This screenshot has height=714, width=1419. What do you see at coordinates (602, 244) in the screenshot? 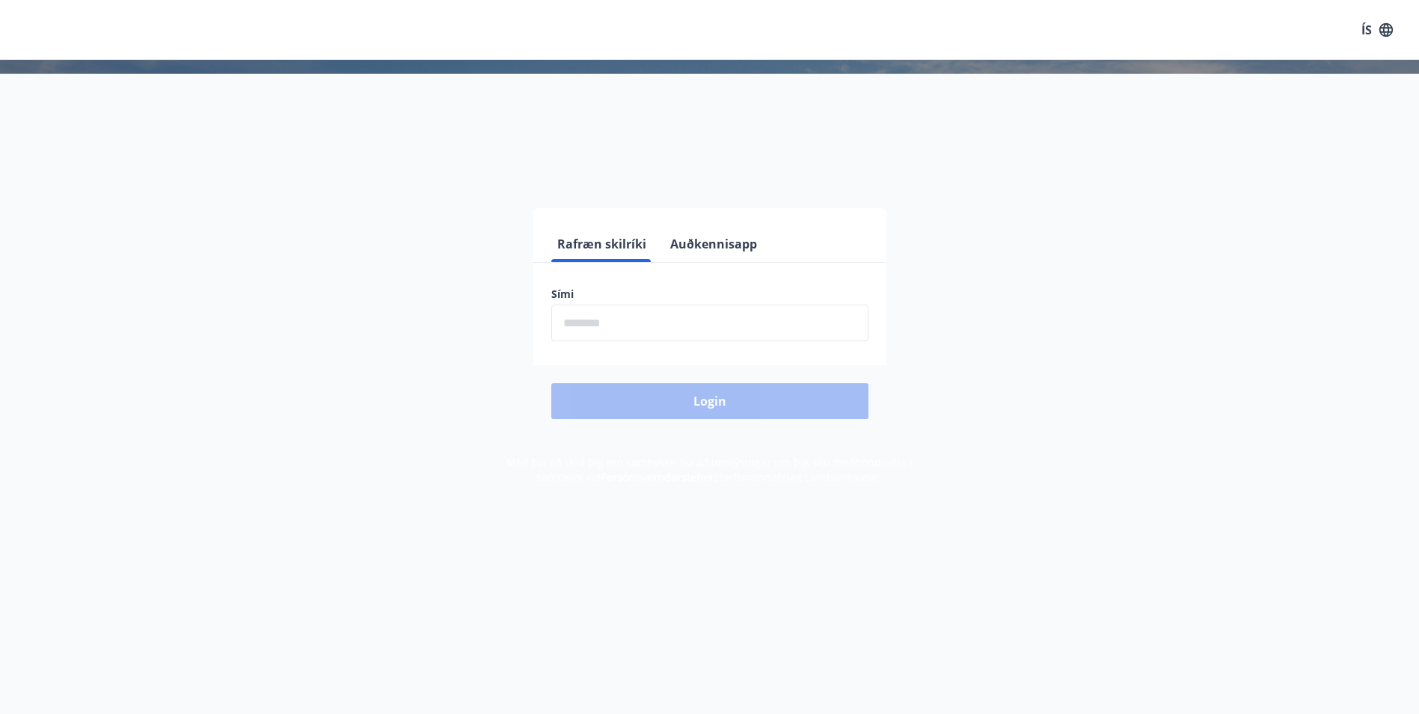
I see `button: Rafræn skilríki` at bounding box center [602, 244].